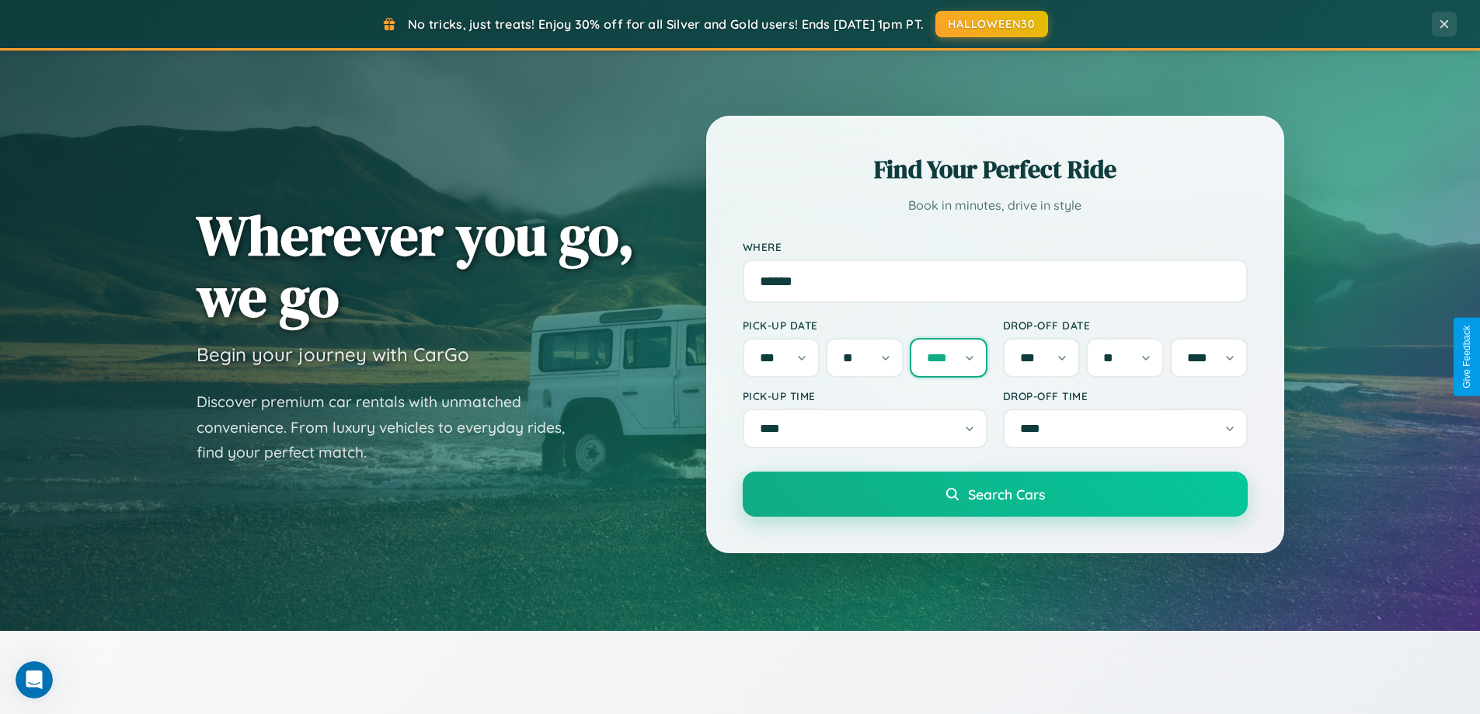 This screenshot has width=1480, height=714. I want to click on label: Where, so click(995, 246).